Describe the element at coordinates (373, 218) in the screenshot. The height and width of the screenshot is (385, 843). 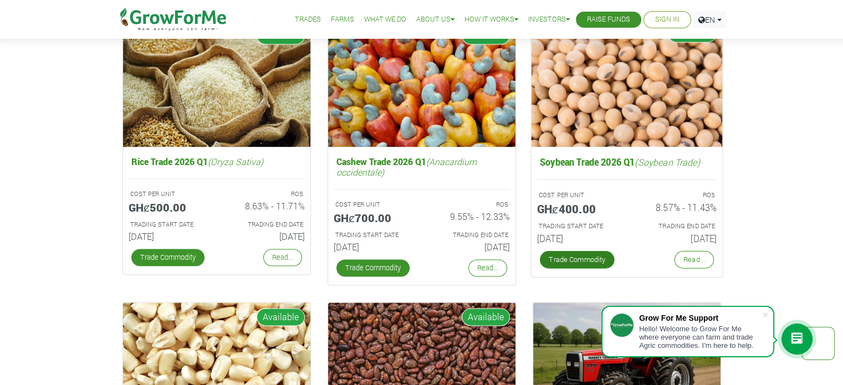
I see `h5: GHȼ700.00` at that location.